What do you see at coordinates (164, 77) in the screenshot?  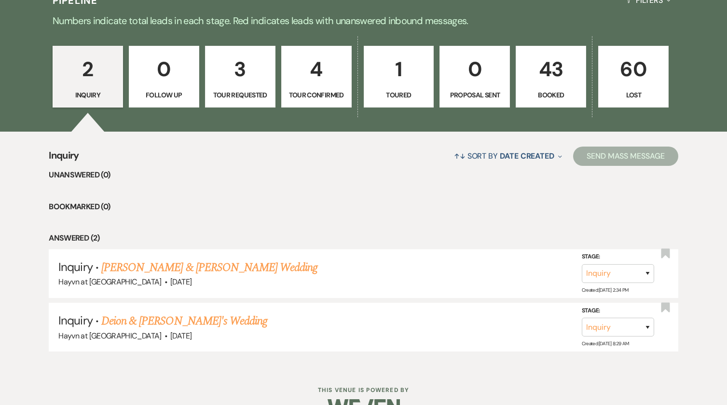 I see `a: 0Follow Up` at bounding box center [164, 77].